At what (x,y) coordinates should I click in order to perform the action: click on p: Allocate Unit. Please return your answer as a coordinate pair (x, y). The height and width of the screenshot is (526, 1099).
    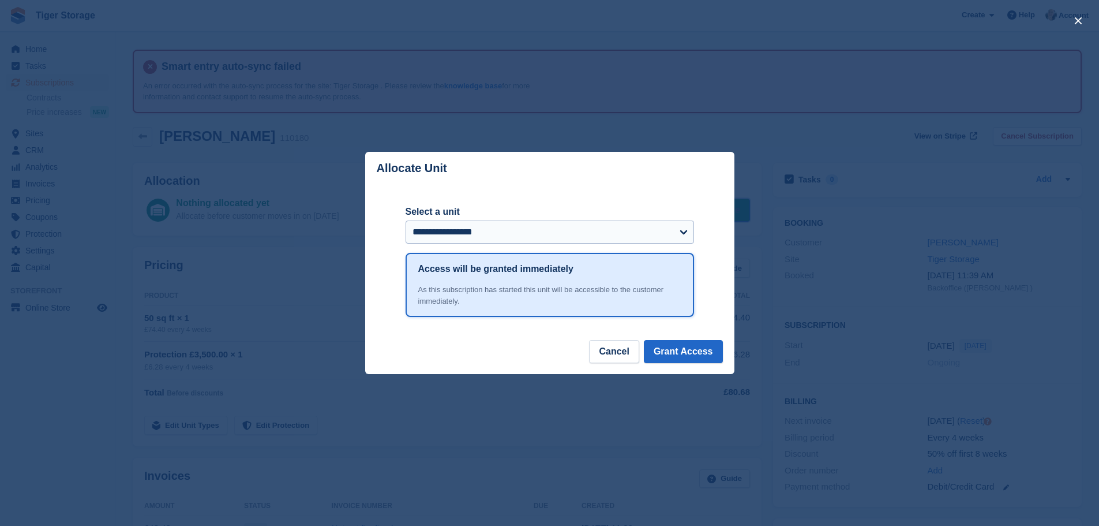
    Looking at the image, I should click on (412, 168).